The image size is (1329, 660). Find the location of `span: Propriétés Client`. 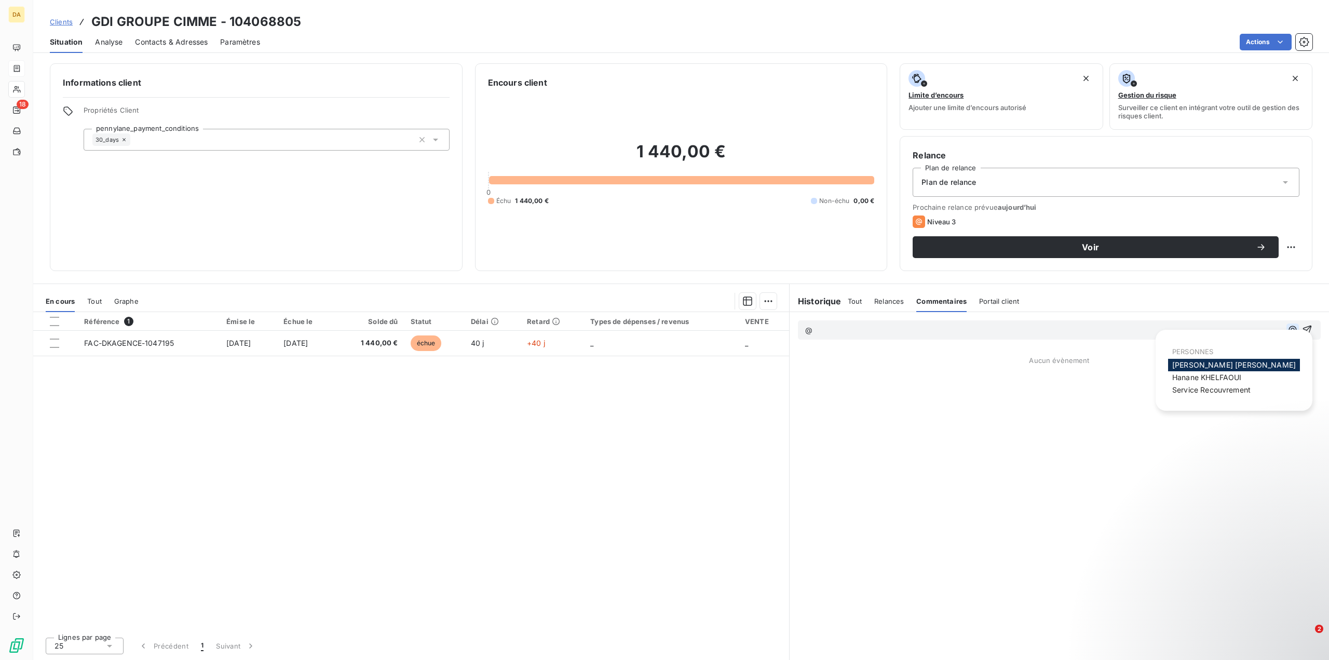

span: Propriétés Client is located at coordinates (266, 113).